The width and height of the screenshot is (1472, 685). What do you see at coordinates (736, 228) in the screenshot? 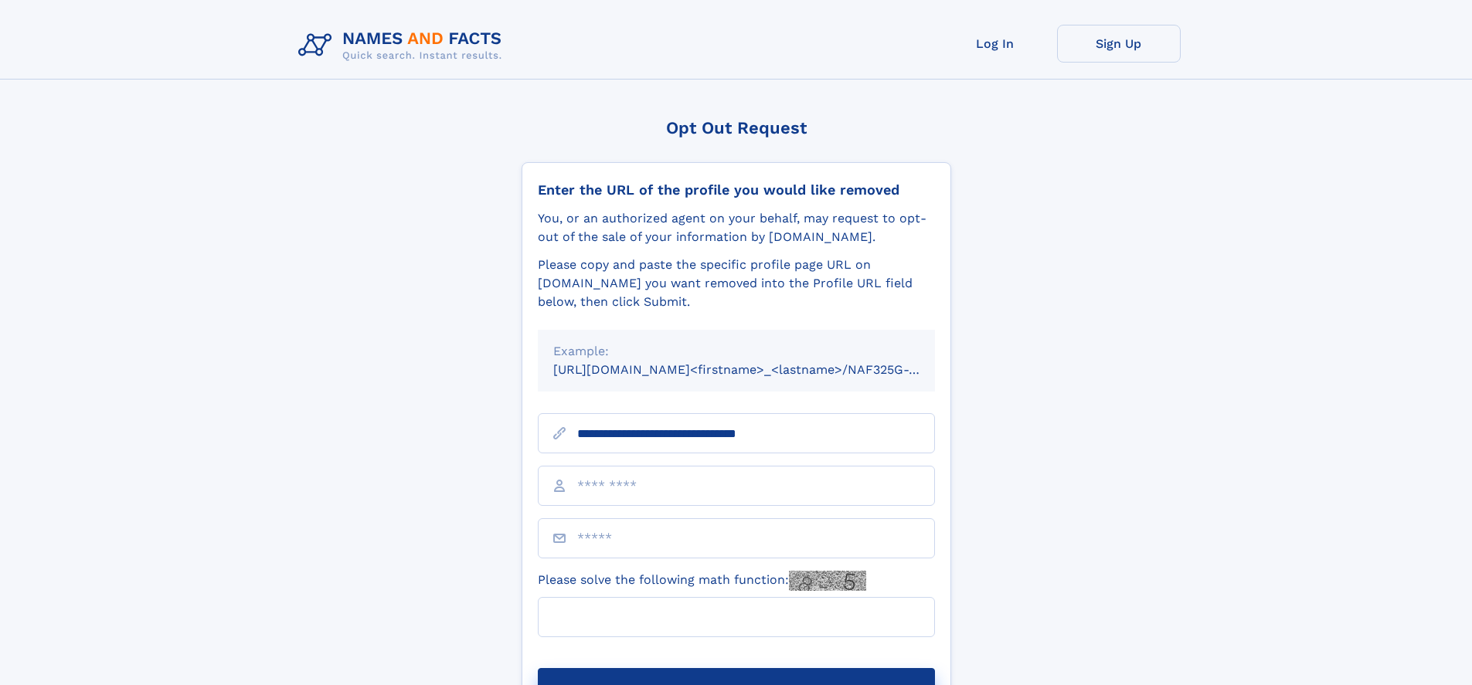
I see `div: You, or an authorized agent on your behalf, may request to opt-out of the sale of your informatio...` at bounding box center [736, 228].